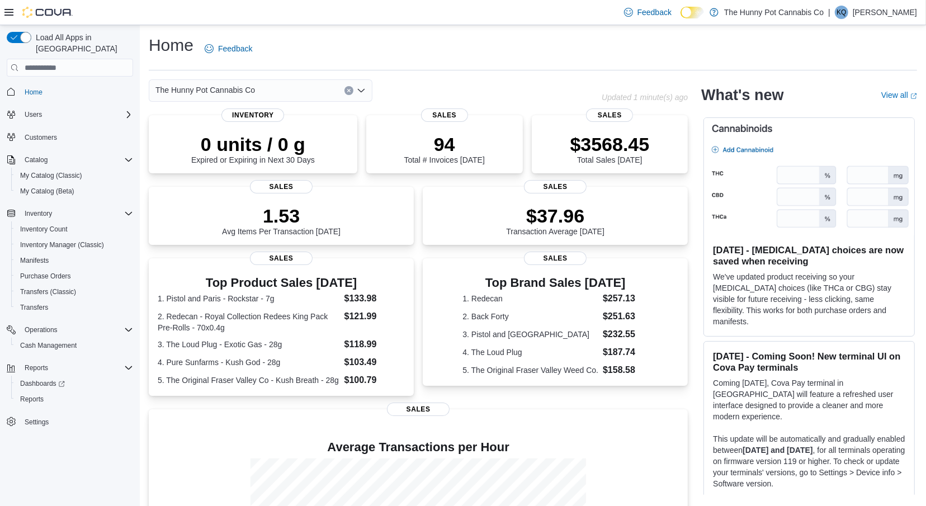 This screenshot has height=506, width=926. What do you see at coordinates (249, 380) in the screenshot?
I see `dt: 5. The Original Fraser Valley Co - Kush Breath - 28g` at bounding box center [249, 380].